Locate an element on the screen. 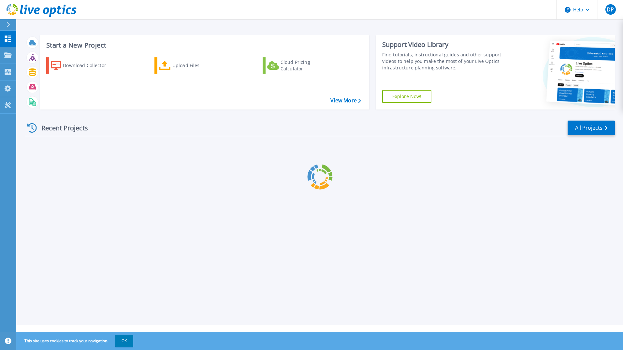  div: Recent Projects is located at coordinates (61, 128).